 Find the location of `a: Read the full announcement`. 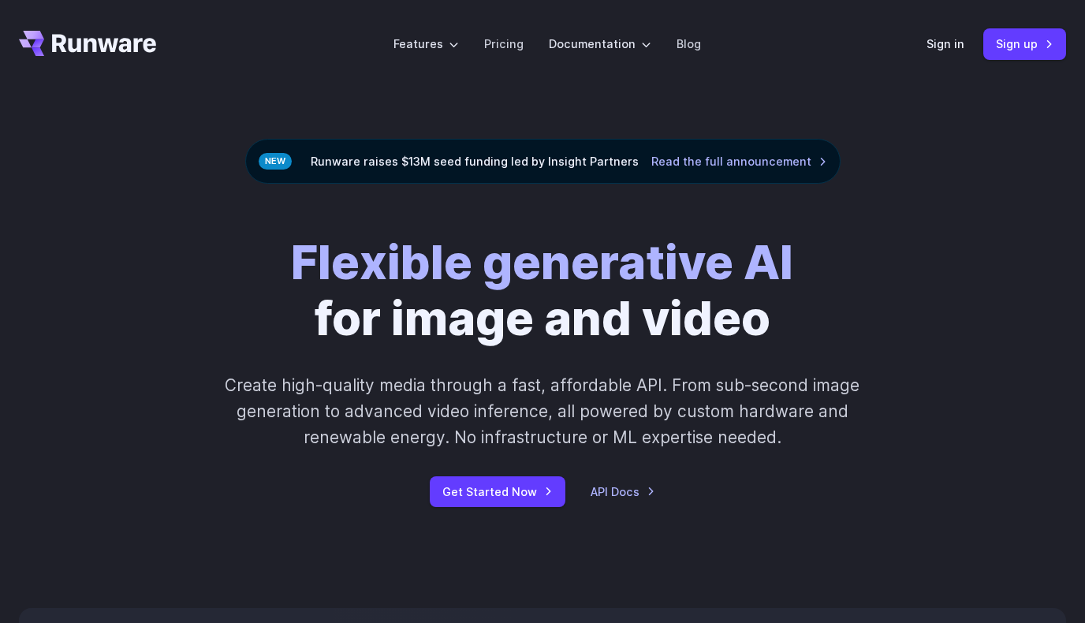

a: Read the full announcement is located at coordinates (739, 161).